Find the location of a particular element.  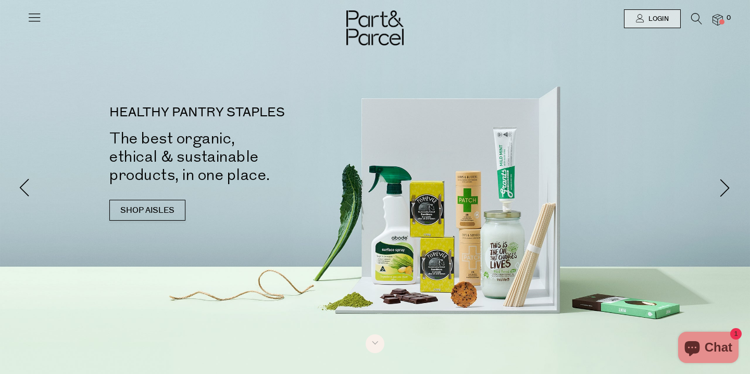

span: 0 is located at coordinates (729, 18).